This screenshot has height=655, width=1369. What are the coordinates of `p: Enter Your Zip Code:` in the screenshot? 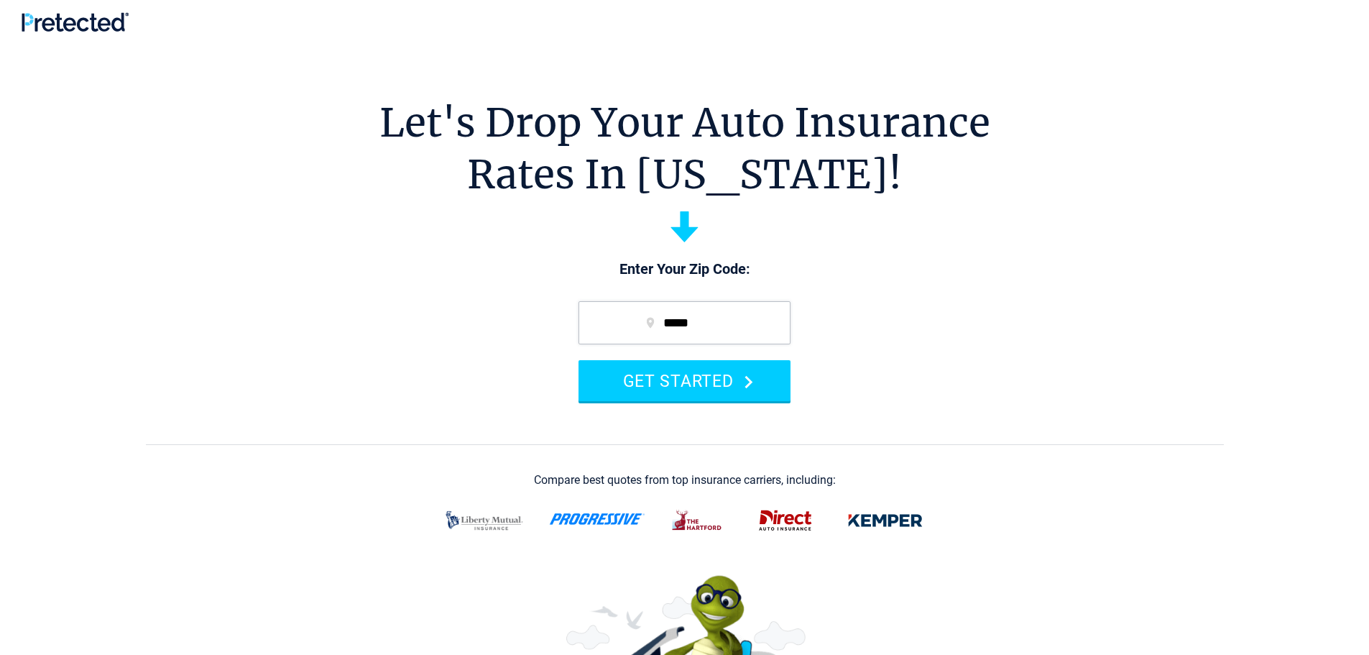 It's located at (684, 270).